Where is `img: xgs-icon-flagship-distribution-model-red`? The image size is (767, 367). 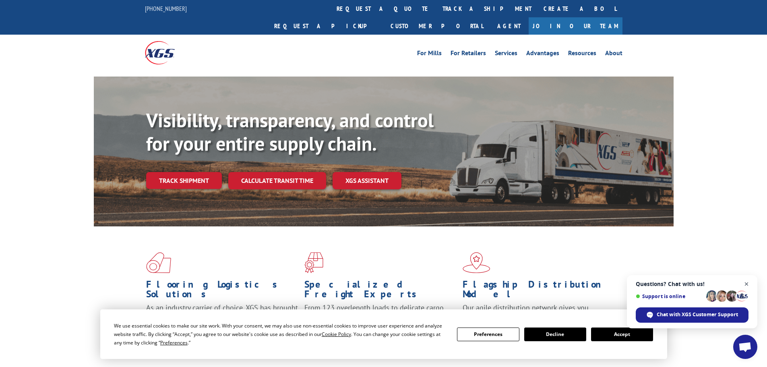
img: xgs-icon-flagship-distribution-model-red is located at coordinates (476, 262).